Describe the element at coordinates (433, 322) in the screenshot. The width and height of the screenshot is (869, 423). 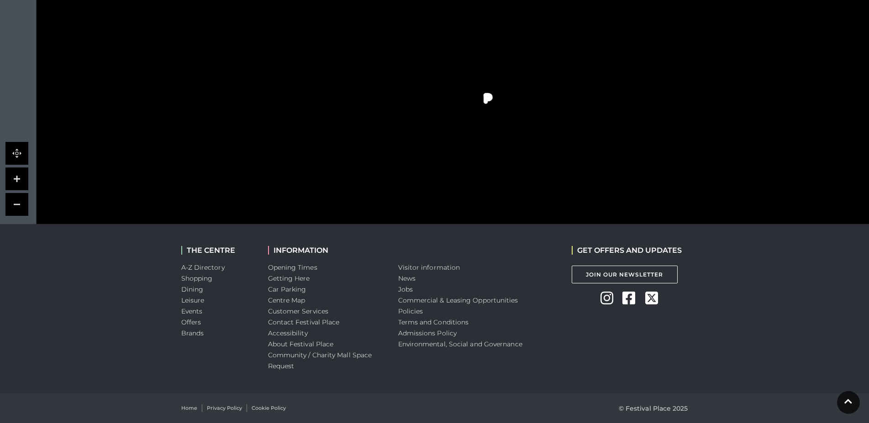
I see `a: Terms and Conditions` at that location.